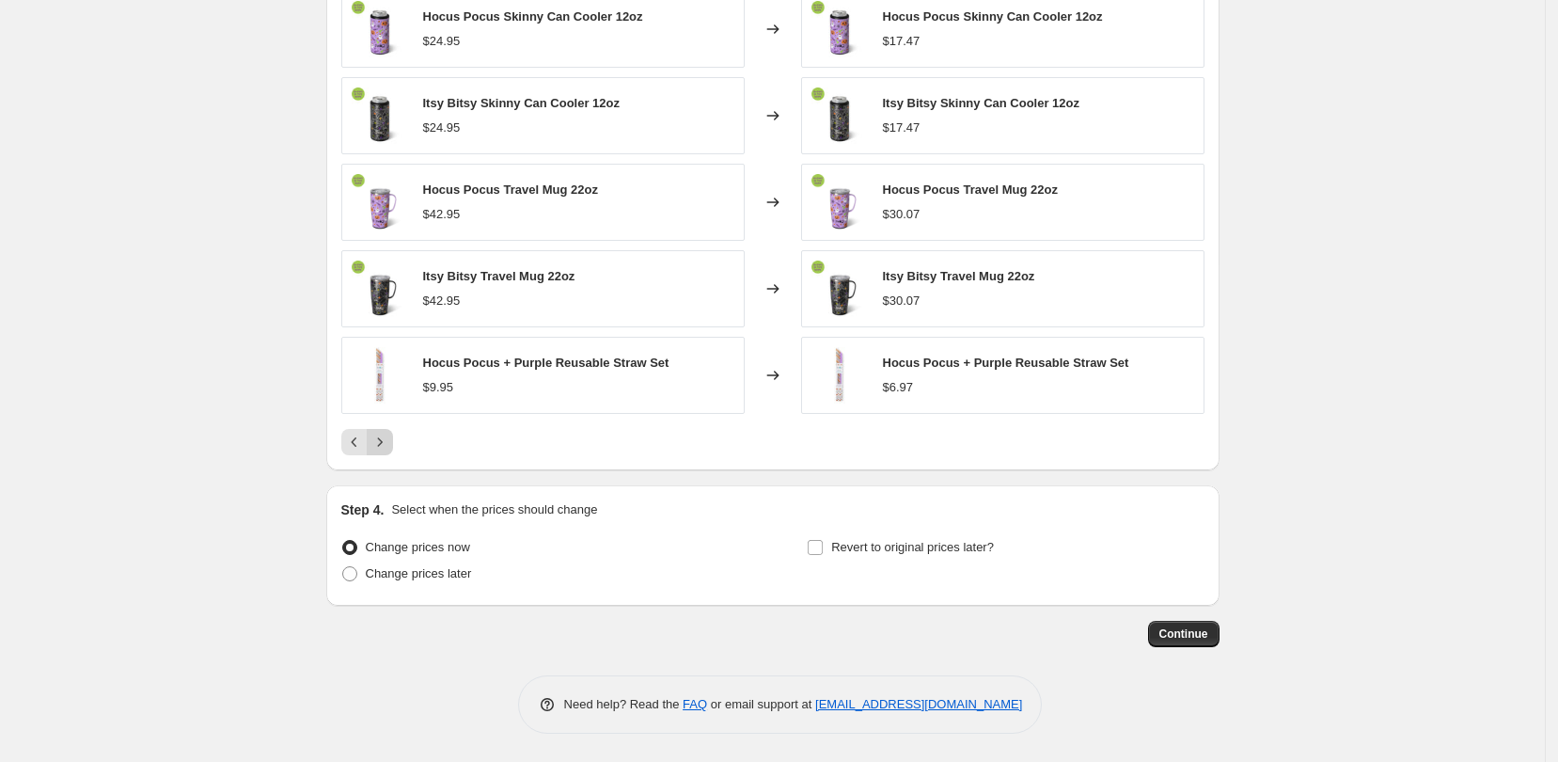 The height and width of the screenshot is (762, 1558). What do you see at coordinates (380, 442) in the screenshot?
I see `button: Next` at bounding box center [380, 442].